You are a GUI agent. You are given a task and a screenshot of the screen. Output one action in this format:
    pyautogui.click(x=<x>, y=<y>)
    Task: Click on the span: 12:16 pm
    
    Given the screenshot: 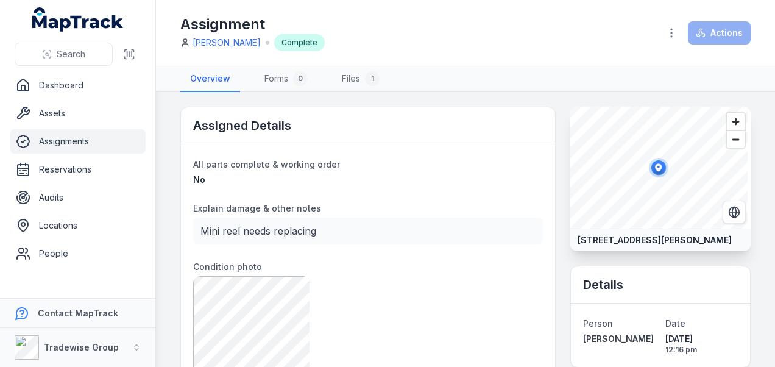 What is the action you would take?
    pyautogui.click(x=701, y=350)
    